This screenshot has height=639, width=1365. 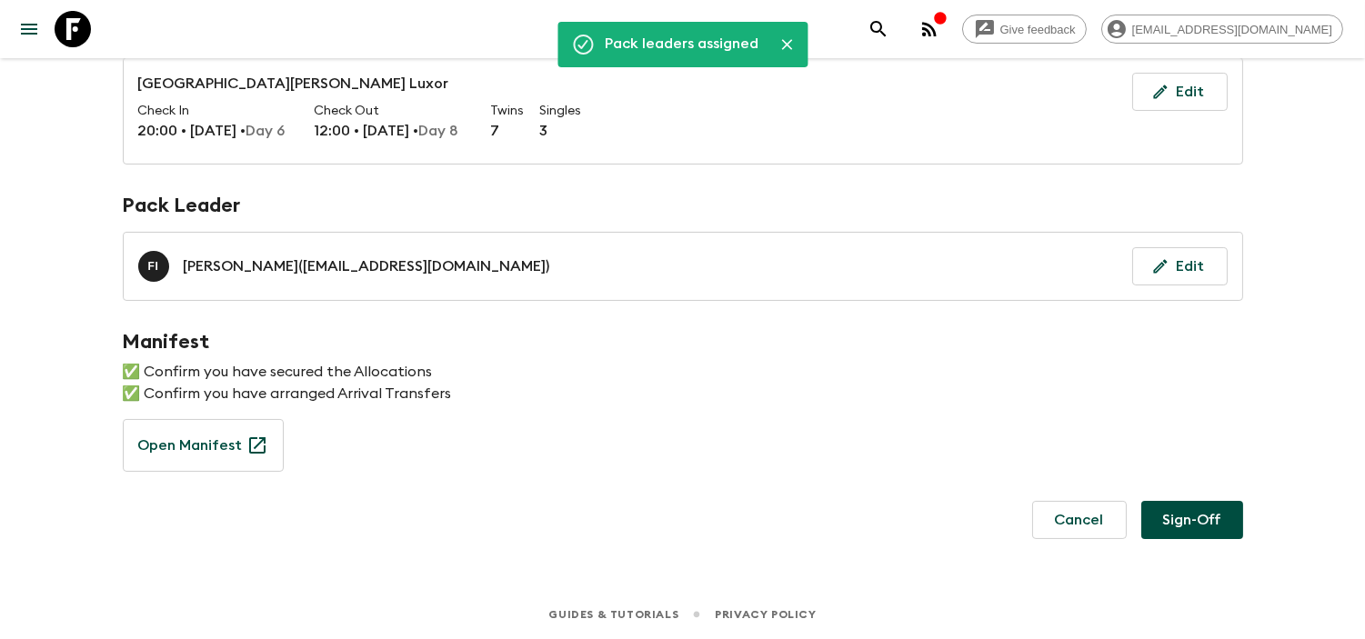 What do you see at coordinates (787, 45) in the screenshot?
I see `button: Close` at bounding box center [787, 45].